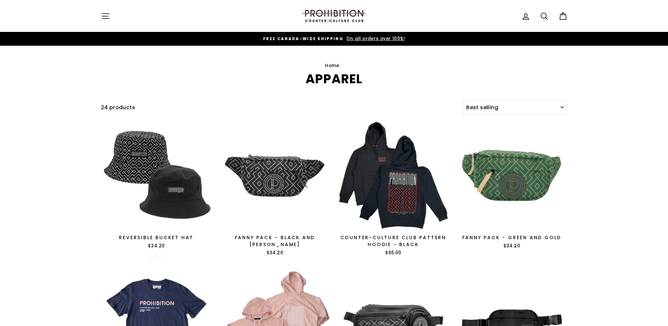 Image resolution: width=668 pixels, height=326 pixels. What do you see at coordinates (332, 65) in the screenshot?
I see `a: Home` at bounding box center [332, 65].